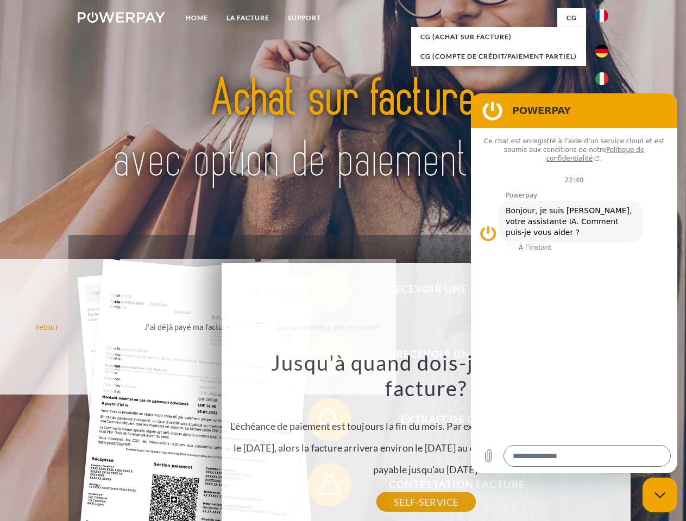  Describe the element at coordinates (426, 426) in the screenshot. I see `div: L'échéance de paiement est toujours la fin du mois. Par exemple, si la commande a été passée le [...` at that location.